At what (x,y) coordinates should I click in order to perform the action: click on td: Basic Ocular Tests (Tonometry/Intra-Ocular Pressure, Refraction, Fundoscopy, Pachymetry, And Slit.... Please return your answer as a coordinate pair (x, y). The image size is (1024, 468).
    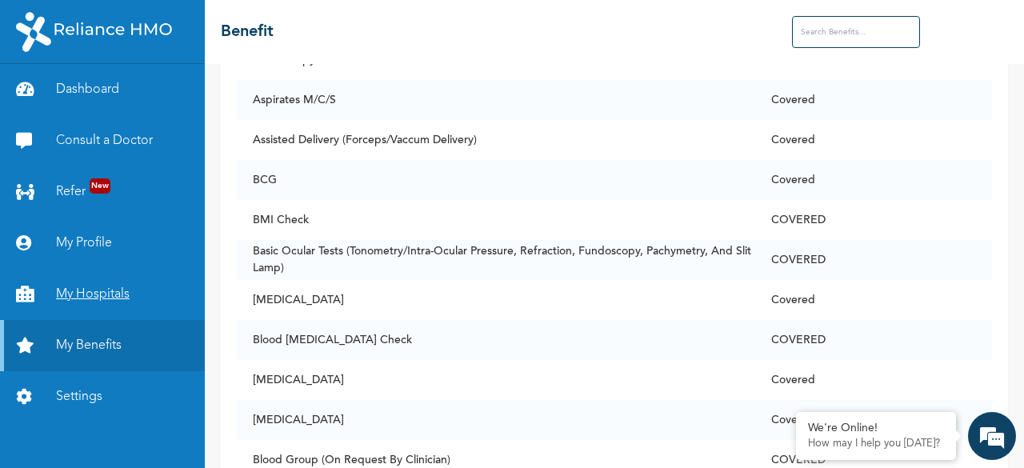
    Looking at the image, I should click on (496, 260).